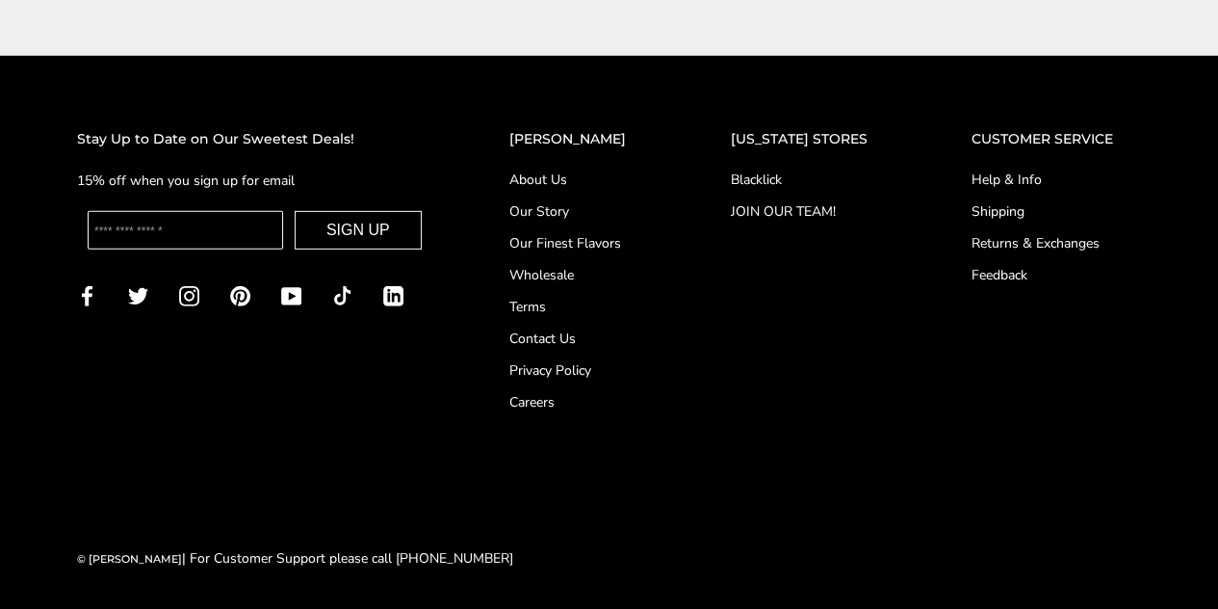 This screenshot has height=609, width=1218. What do you see at coordinates (1056, 179) in the screenshot?
I see `a: Help & Info` at bounding box center [1056, 179].